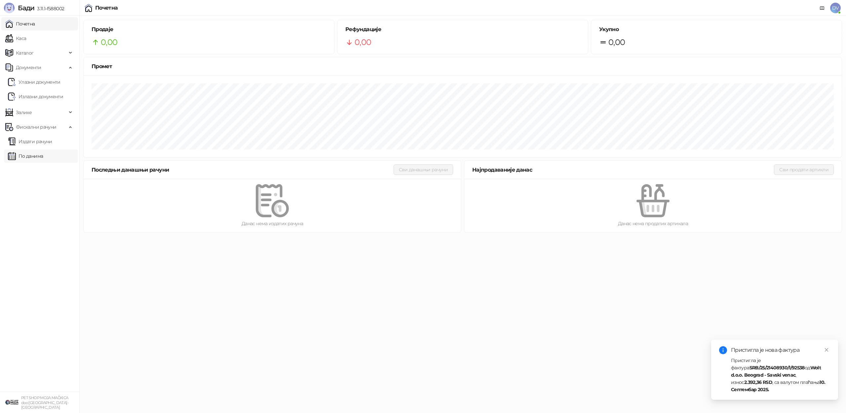 The height and width of the screenshot is (413, 846). I want to click on span: Бади, so click(26, 8).